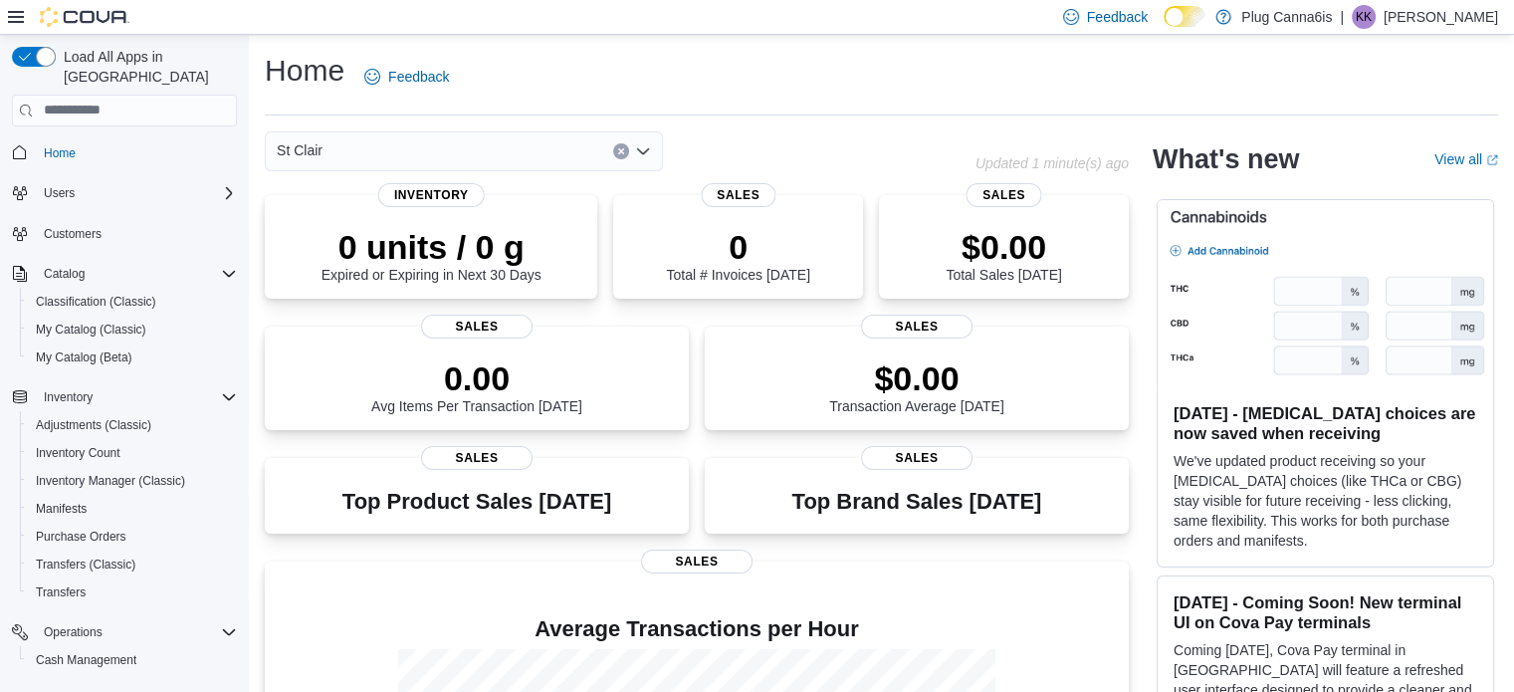 This screenshot has height=692, width=1514. Describe the element at coordinates (132, 537) in the screenshot. I see `button: Purchase Orders` at that location.